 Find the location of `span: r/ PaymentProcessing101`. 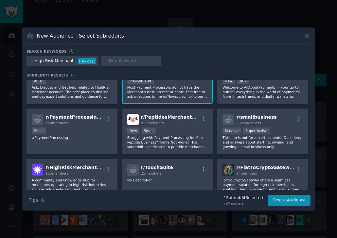

span: r/ PaymentProcessing101 is located at coordinates (78, 117).